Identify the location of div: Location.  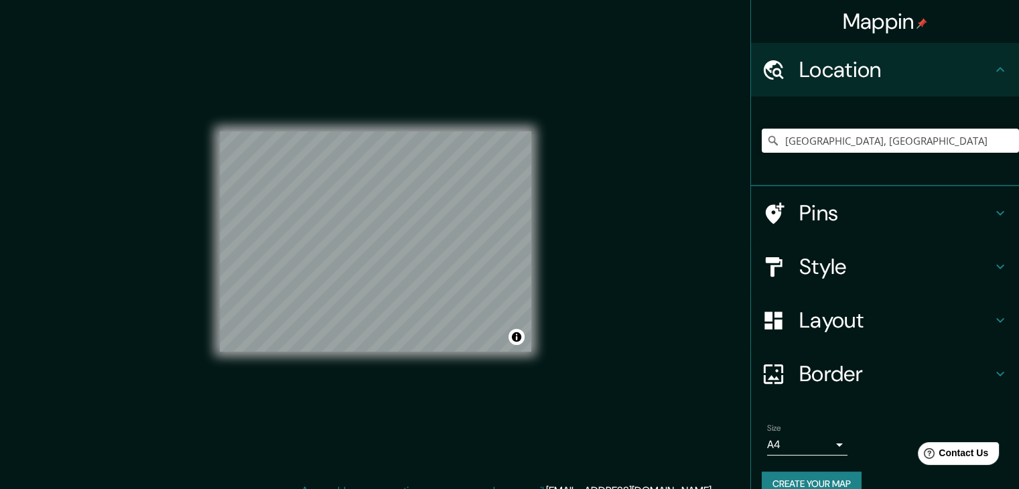
(885, 70).